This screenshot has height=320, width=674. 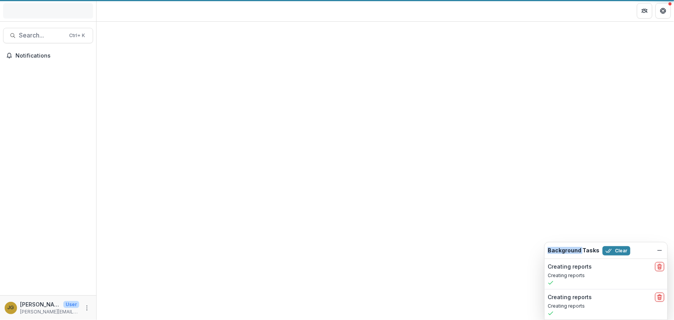 I want to click on button: Search..., so click(x=48, y=36).